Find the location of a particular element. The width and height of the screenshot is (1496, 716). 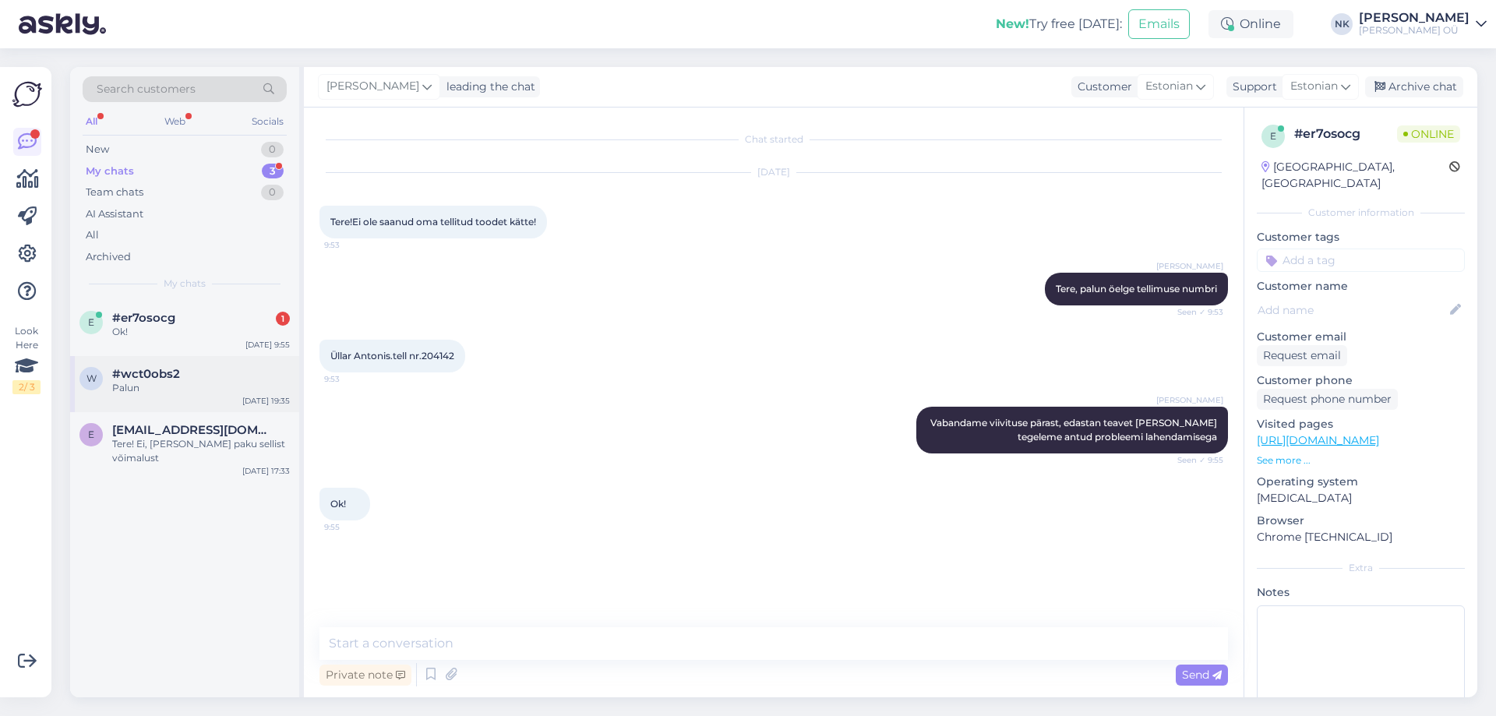

div: Archive chat is located at coordinates (1414, 86).